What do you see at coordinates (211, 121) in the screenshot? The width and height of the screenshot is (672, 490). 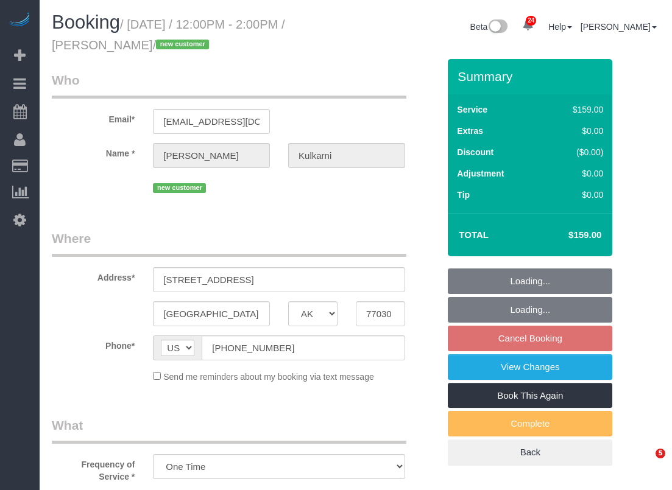 I see `input: Email*` at bounding box center [211, 121].